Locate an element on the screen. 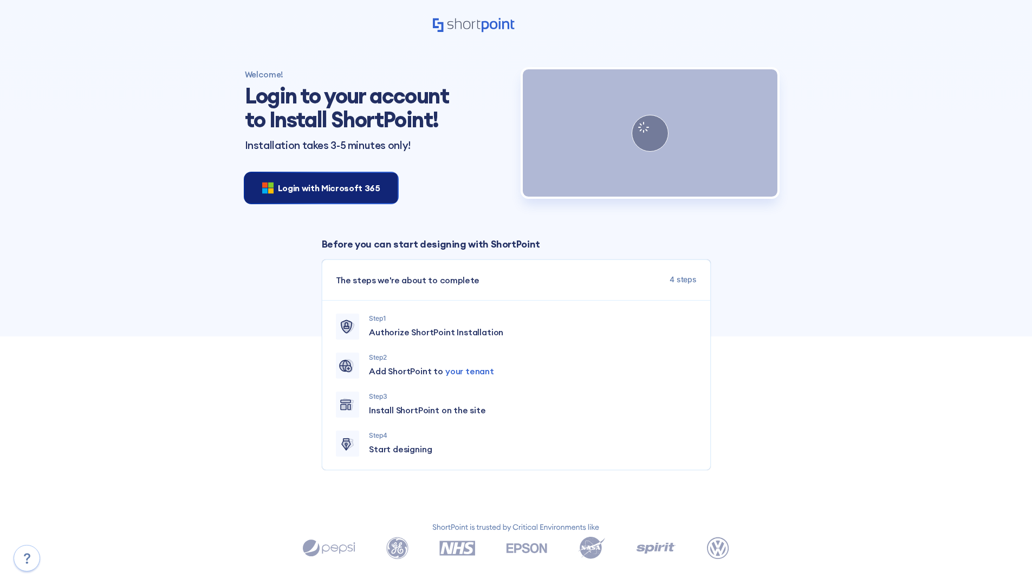 This screenshot has width=1032, height=585. button: Login with Microsoft 365 is located at coordinates (321, 188).